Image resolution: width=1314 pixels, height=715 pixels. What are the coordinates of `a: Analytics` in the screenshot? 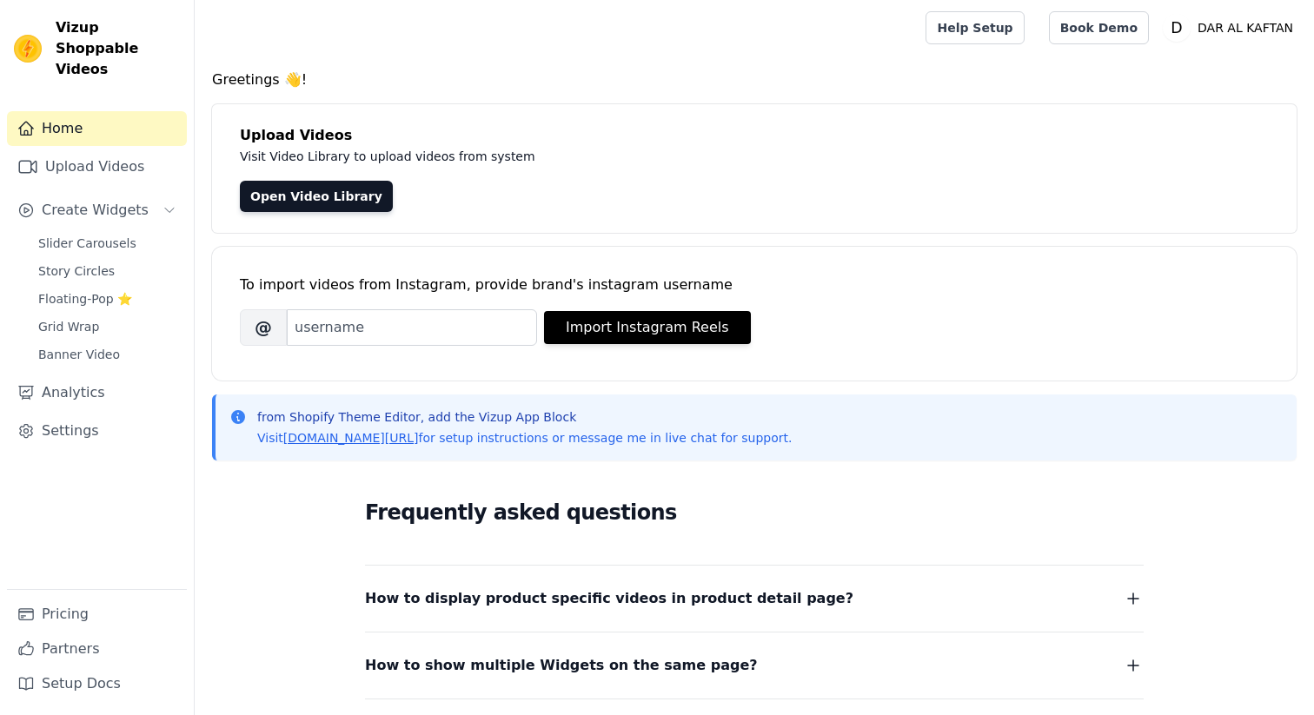 It's located at (96, 393).